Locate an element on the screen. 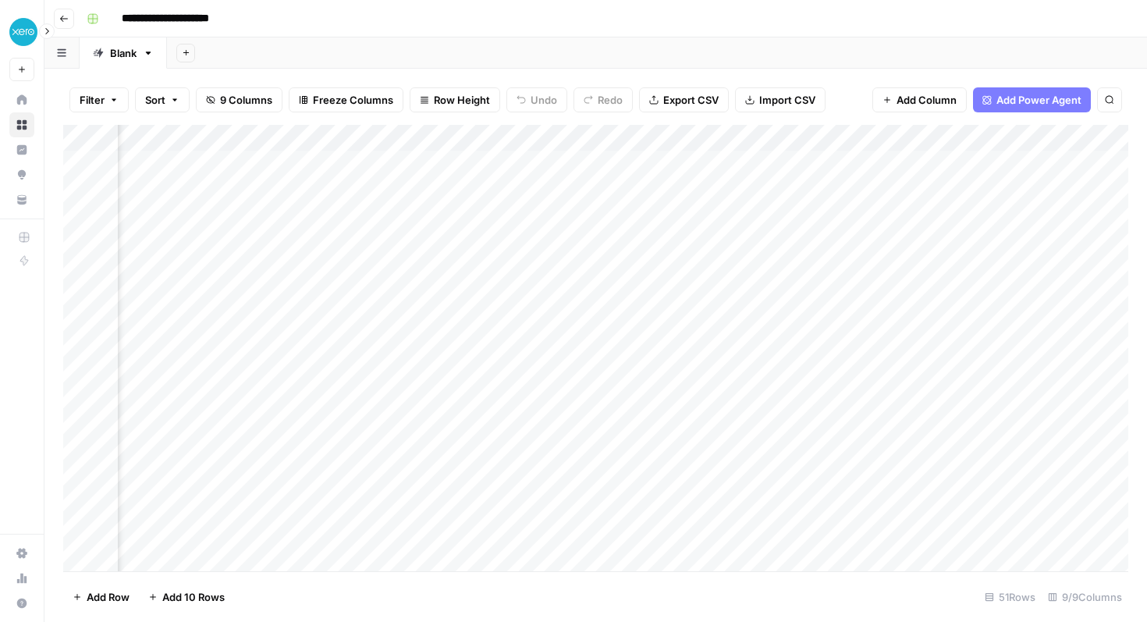 This screenshot has height=622, width=1147. button: Add Row is located at coordinates (101, 597).